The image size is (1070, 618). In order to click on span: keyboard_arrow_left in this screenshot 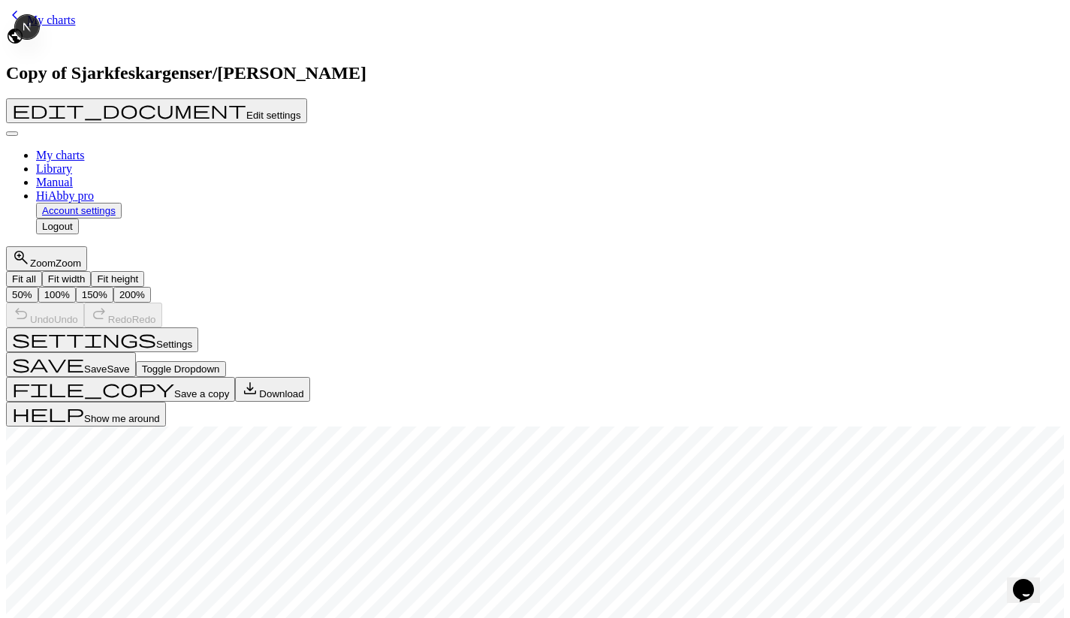, I will do `click(15, 15)`.